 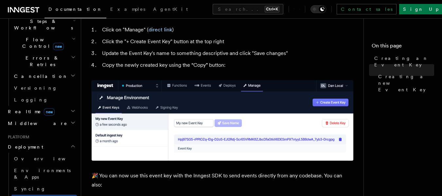 What do you see at coordinates (44, 174) in the screenshot?
I see `a: Environments & Apps` at bounding box center [44, 174].